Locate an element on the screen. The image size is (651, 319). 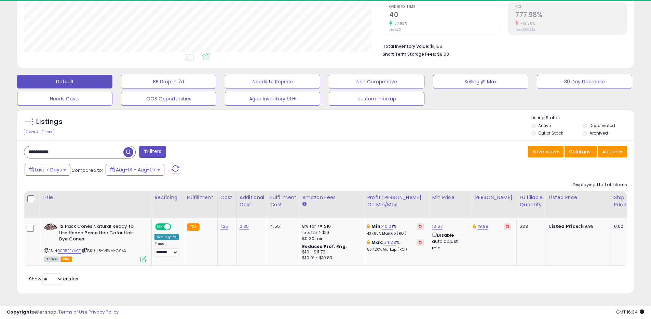
small: FBA is located at coordinates (193, 227).